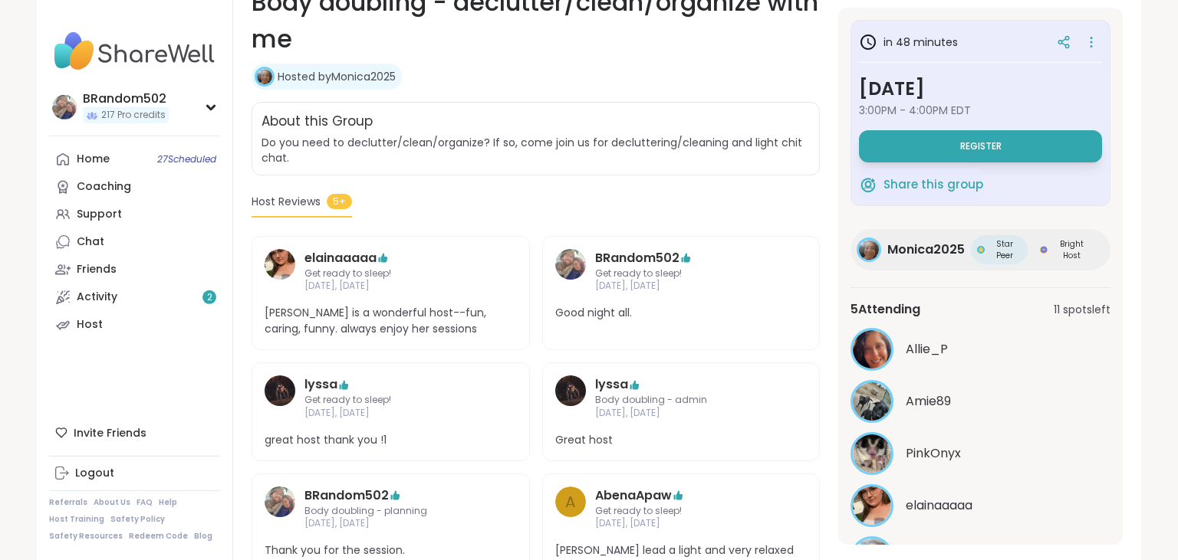 The height and width of the screenshot is (560, 1178). Describe the element at coordinates (134, 215) in the screenshot. I see `a: Support` at that location.